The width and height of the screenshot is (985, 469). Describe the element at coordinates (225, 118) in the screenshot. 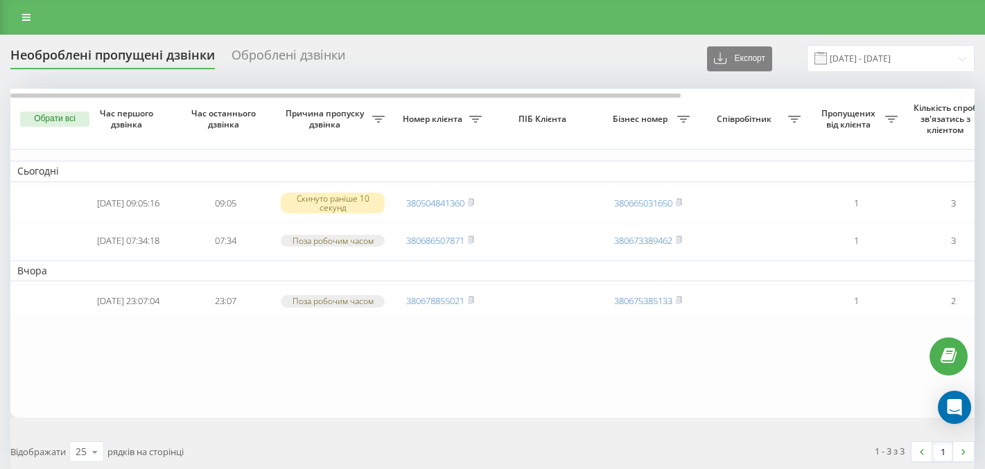

I see `span: Час останнього дзвінка` at that location.